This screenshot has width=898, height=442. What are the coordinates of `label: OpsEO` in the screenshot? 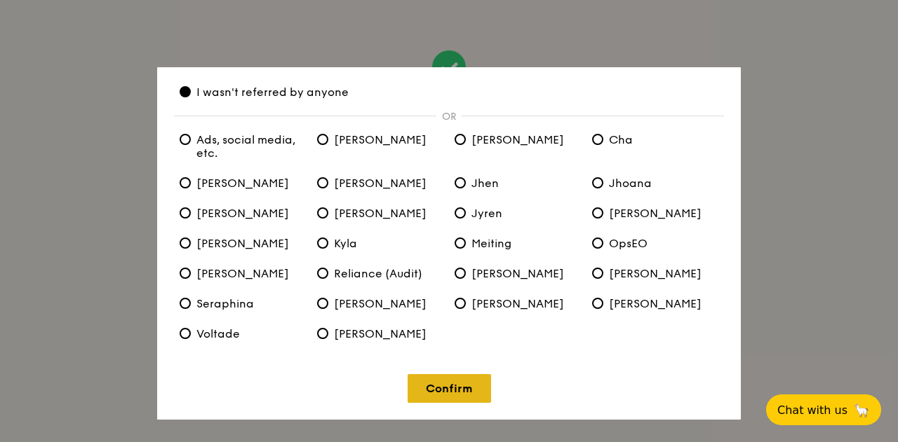 It's located at (655, 243).